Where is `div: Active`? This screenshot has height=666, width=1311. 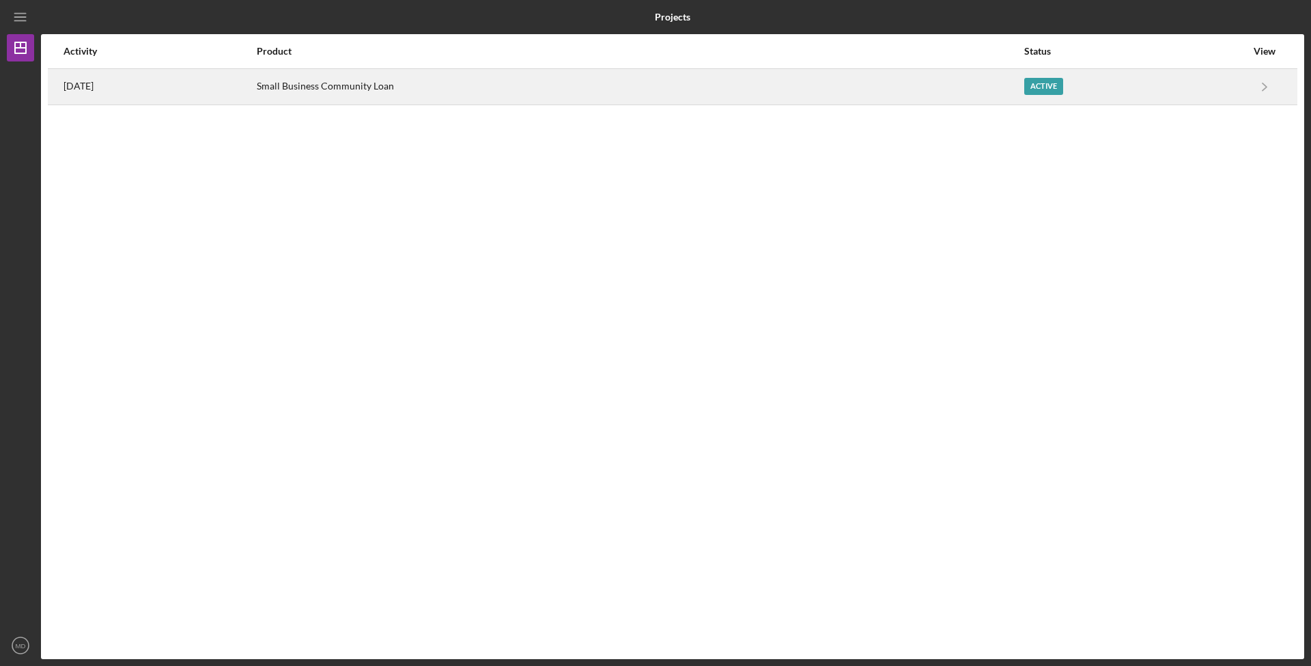 div: Active is located at coordinates (1043, 86).